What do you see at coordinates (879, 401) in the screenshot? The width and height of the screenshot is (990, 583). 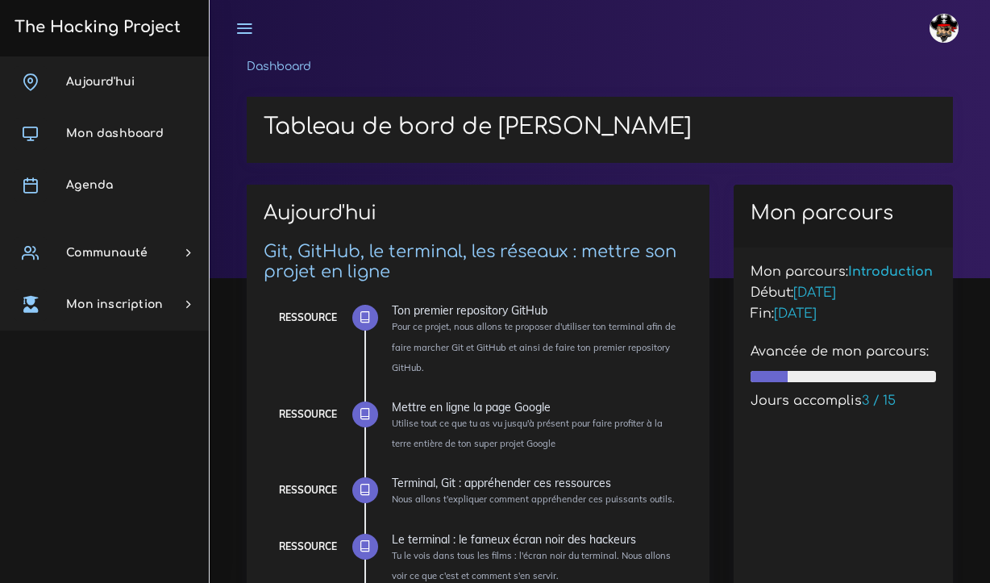 I see `span: 3 / 15` at bounding box center [879, 401].